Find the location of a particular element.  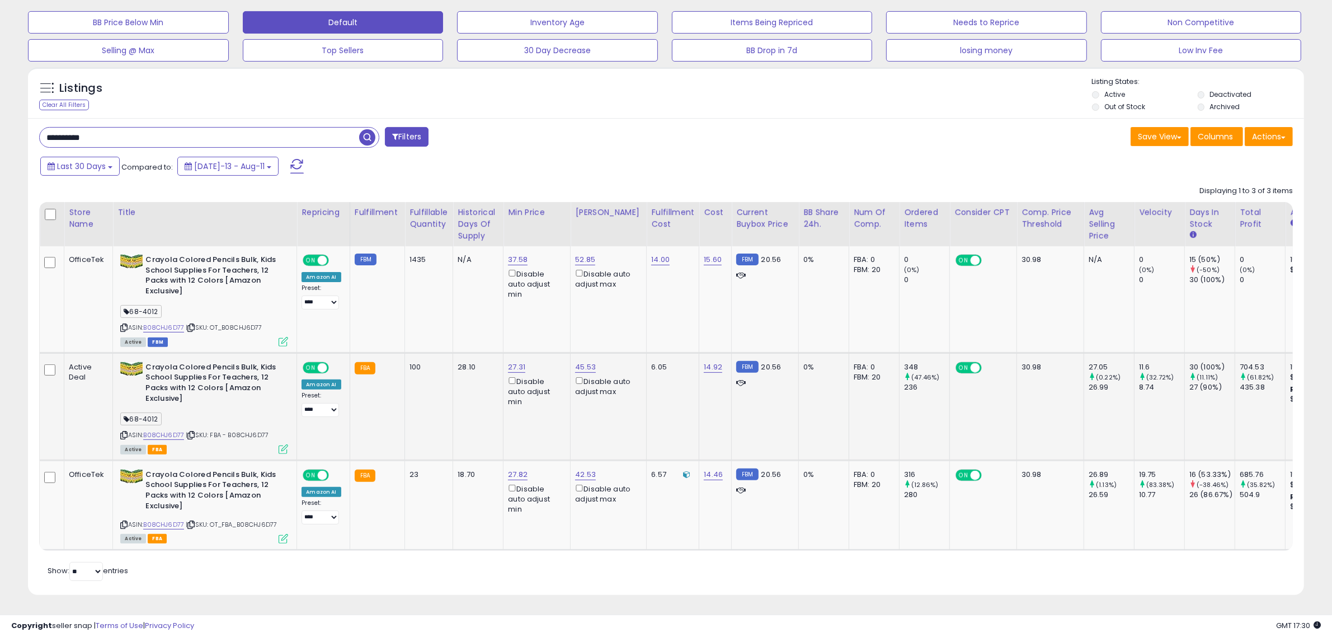

div: Repricing is located at coordinates (323, 212).